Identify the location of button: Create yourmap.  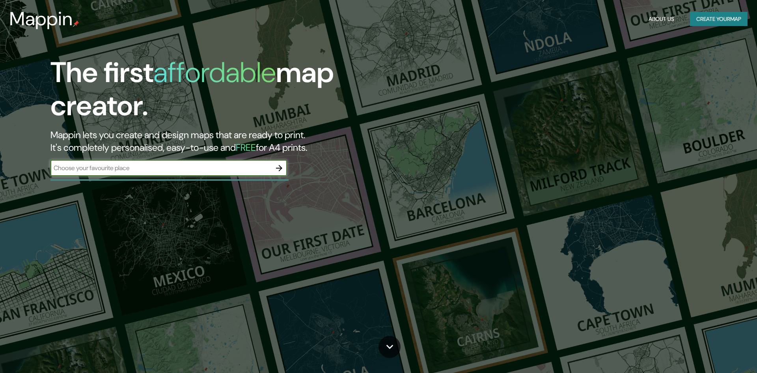
(719, 19).